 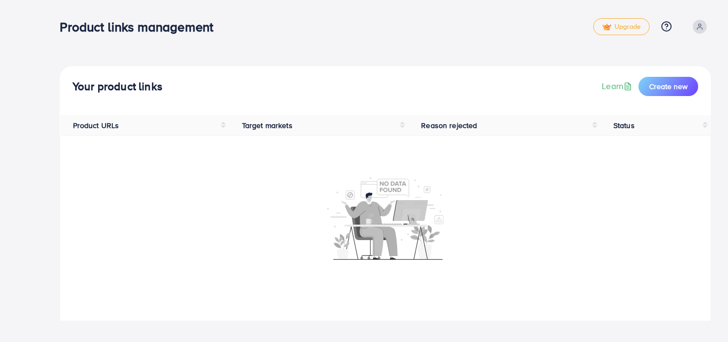 What do you see at coordinates (618, 86) in the screenshot?
I see `a: Learn` at bounding box center [618, 86].